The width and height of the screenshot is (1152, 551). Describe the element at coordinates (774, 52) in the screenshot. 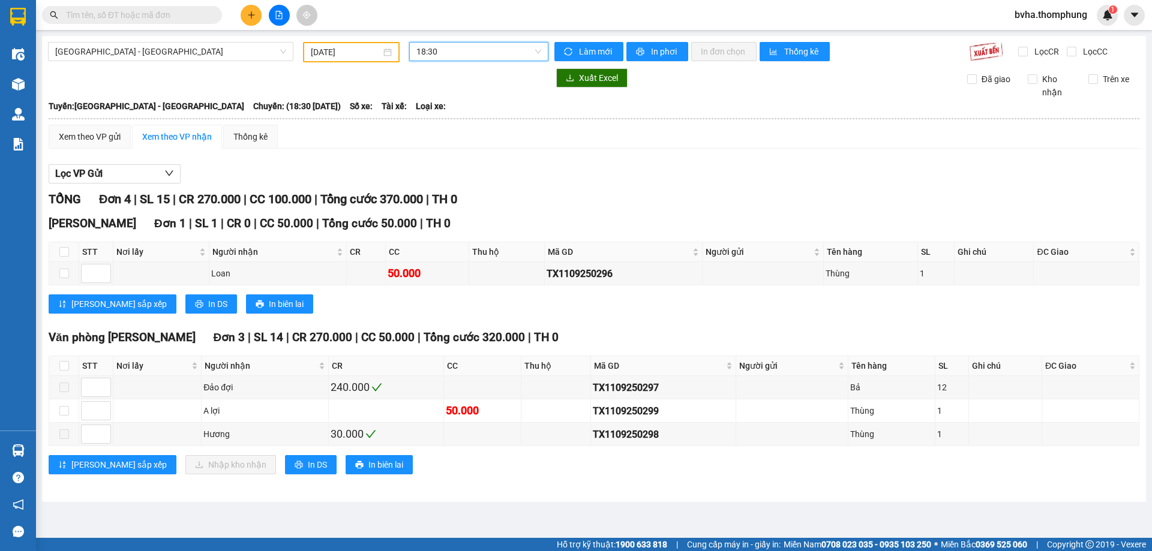

I see `span: bar-chart` at that location.